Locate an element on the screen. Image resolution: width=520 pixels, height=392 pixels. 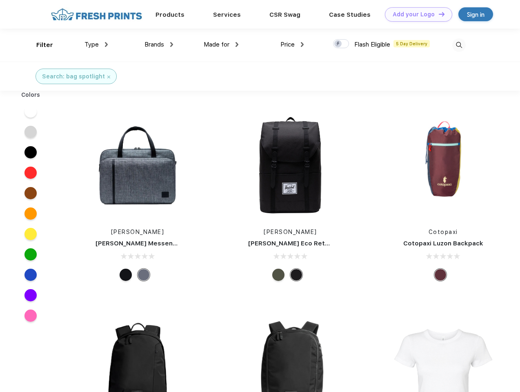
span: Brands is located at coordinates (154, 44).